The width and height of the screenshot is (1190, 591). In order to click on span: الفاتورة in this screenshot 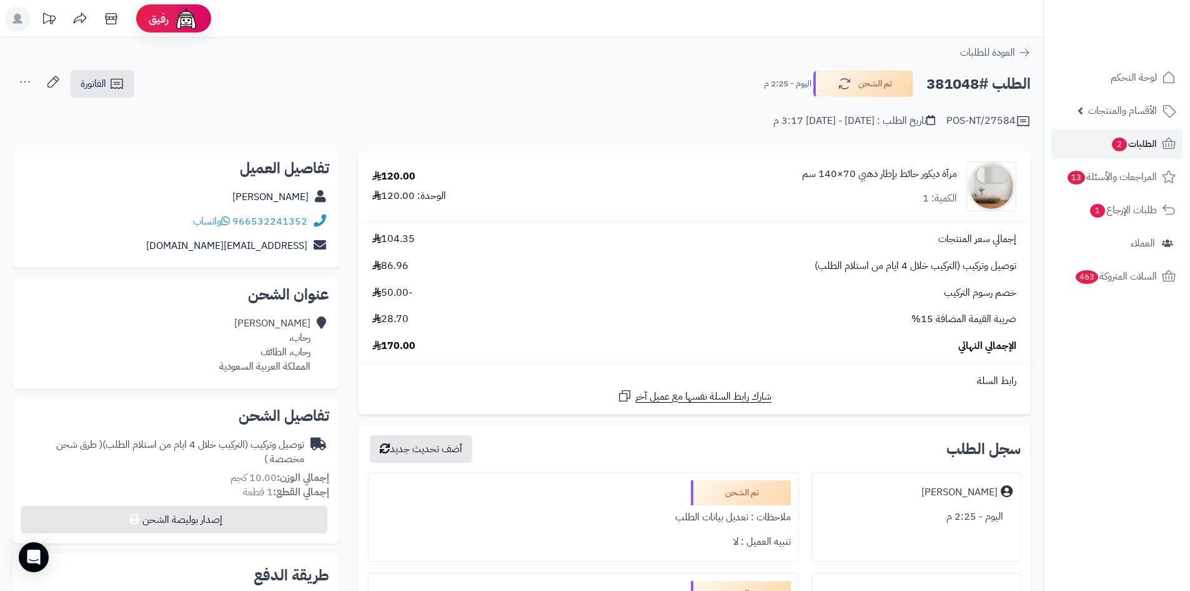, I will do `click(93, 84)`.